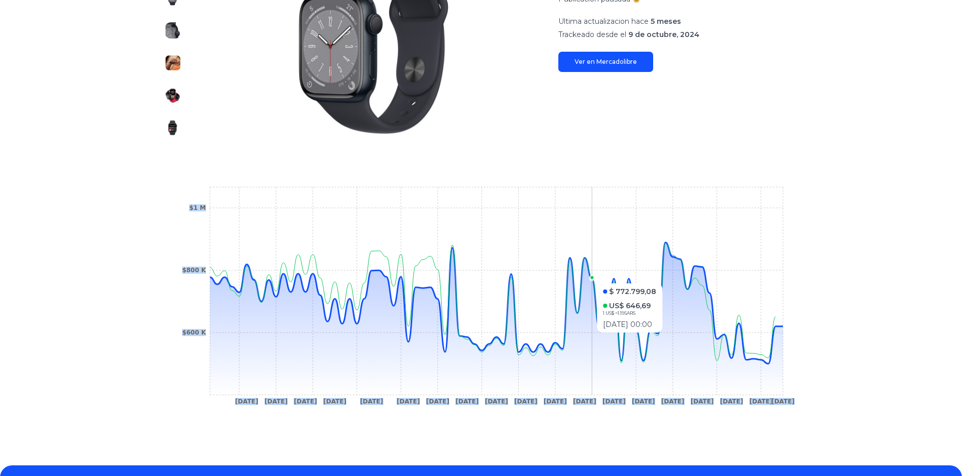 Image resolution: width=962 pixels, height=476 pixels. I want to click on tspan: $1 M, so click(197, 208).